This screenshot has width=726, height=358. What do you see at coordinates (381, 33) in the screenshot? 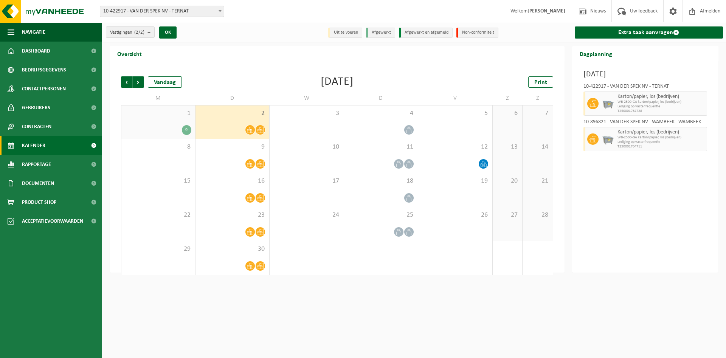
I see `li: Afgewerkt` at bounding box center [381, 33].